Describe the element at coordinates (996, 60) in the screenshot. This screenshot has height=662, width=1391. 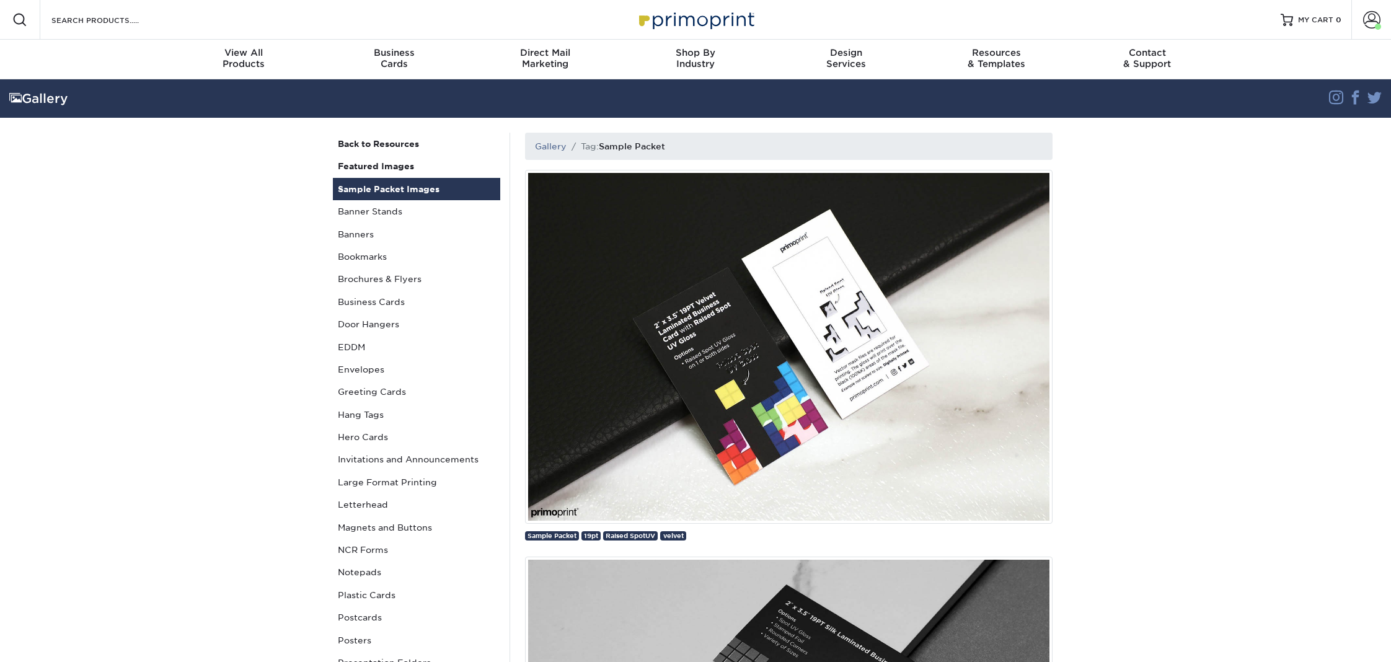
I see `a: Resources& Templates` at that location.